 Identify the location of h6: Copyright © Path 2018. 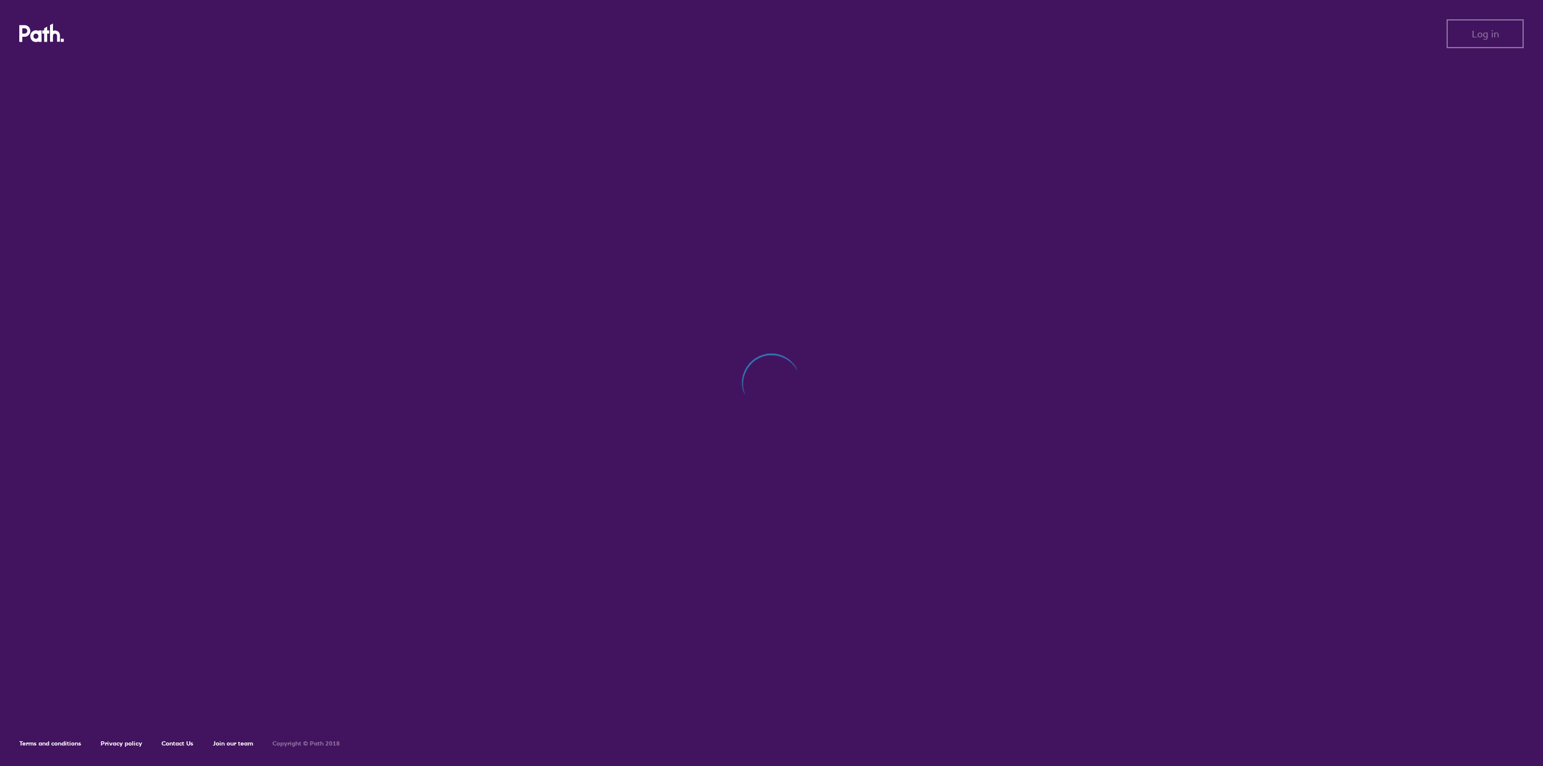
(306, 744).